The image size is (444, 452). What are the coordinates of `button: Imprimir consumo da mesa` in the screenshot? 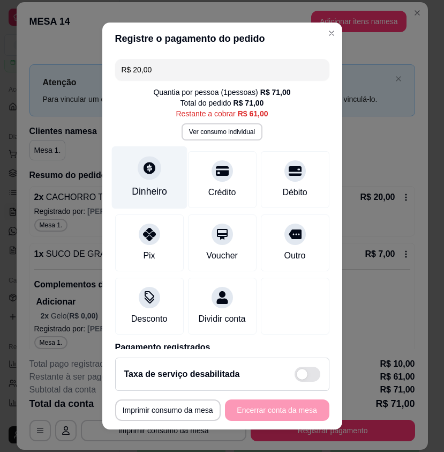 It's located at (168, 410).